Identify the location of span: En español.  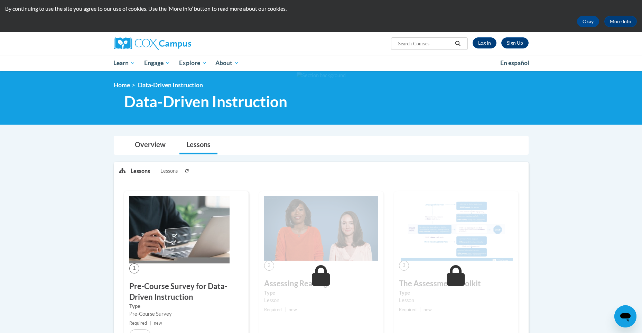
(515, 63).